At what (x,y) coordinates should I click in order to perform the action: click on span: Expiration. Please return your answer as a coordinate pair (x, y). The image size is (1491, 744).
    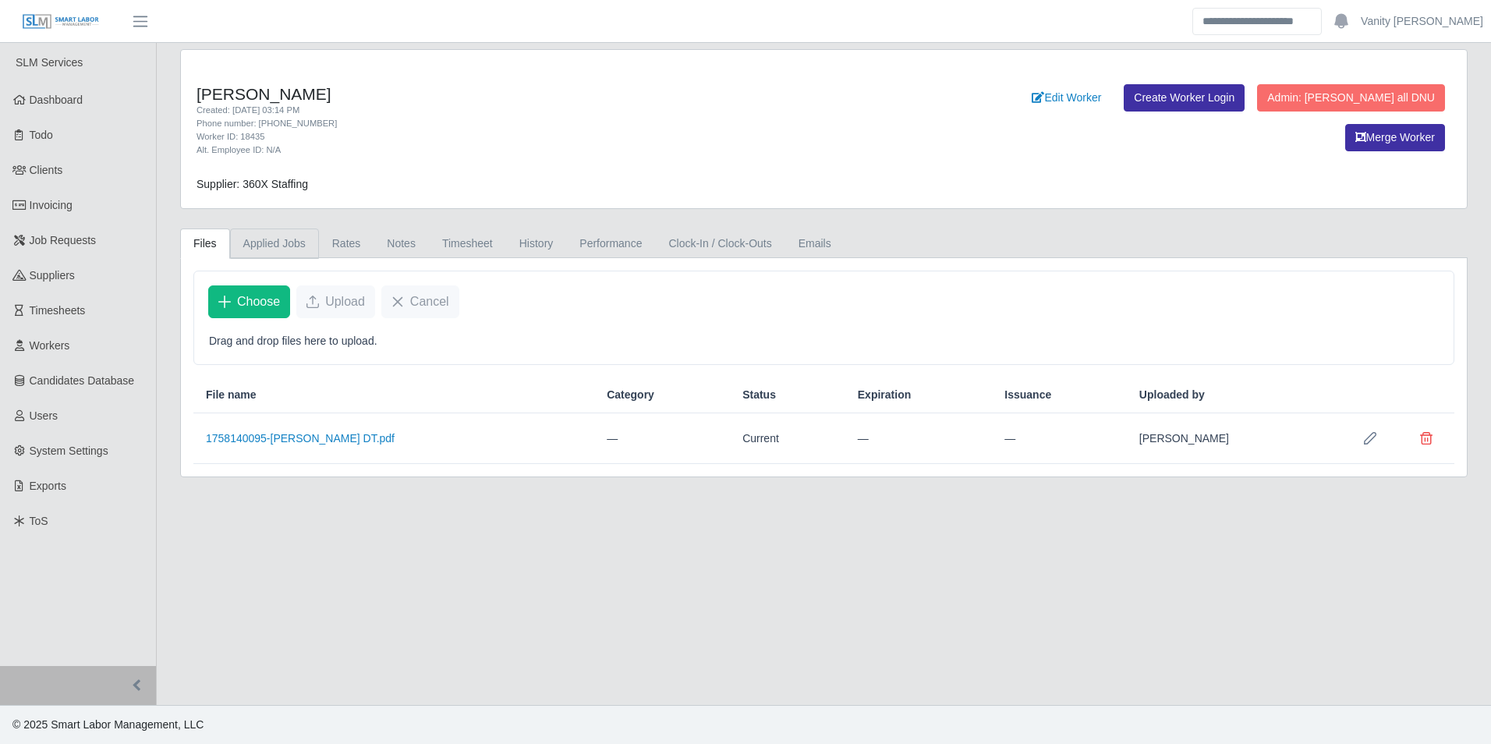
    Looking at the image, I should click on (884, 395).